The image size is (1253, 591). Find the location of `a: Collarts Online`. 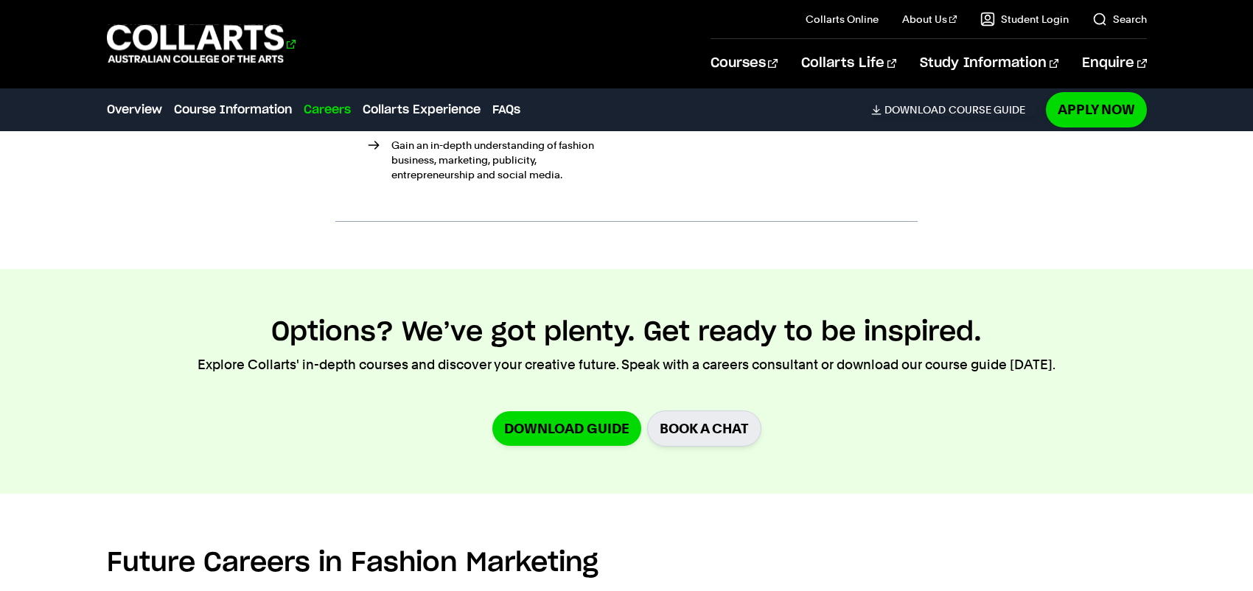

a: Collarts Online is located at coordinates (842, 19).